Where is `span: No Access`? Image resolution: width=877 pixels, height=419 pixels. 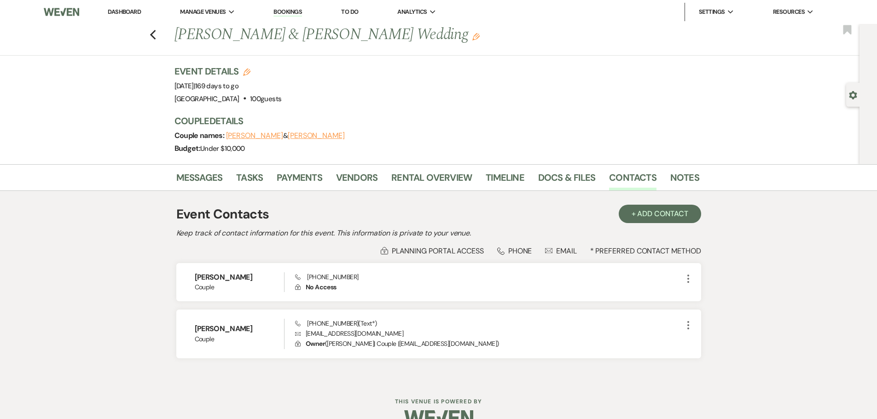 span: No Access is located at coordinates (321, 287).